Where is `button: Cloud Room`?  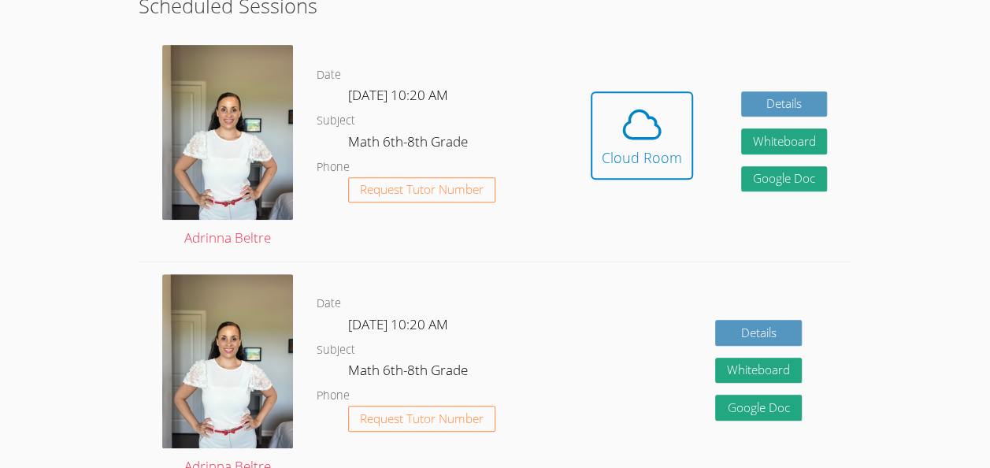
button: Cloud Room is located at coordinates (642, 135).